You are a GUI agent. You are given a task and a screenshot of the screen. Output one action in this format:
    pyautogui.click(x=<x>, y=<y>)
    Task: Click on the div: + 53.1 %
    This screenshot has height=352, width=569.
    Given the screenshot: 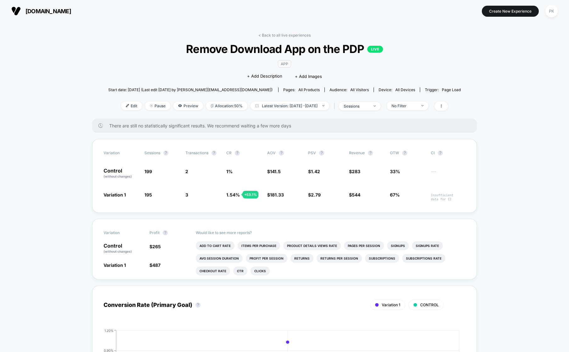 What is the action you would take?
    pyautogui.click(x=251, y=194)
    